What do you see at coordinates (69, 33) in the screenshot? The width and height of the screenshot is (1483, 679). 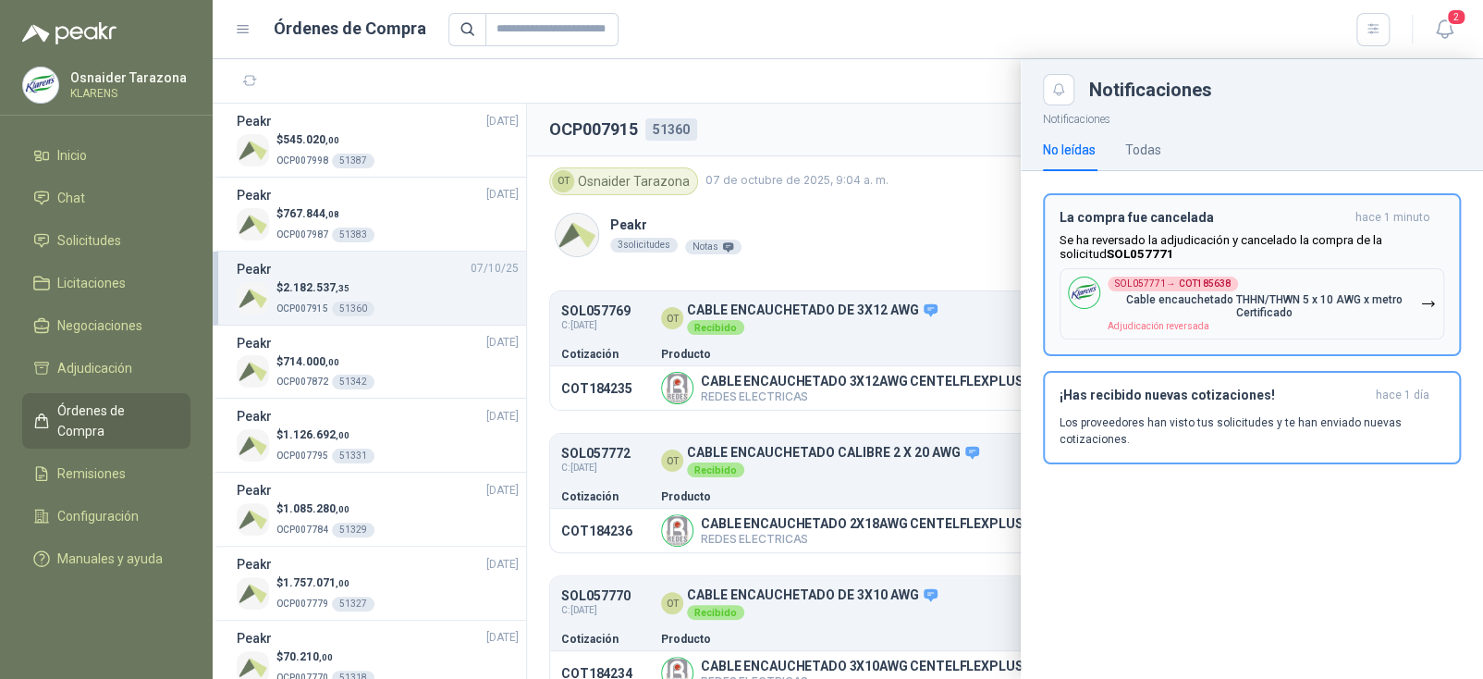 I see `img: Logo peakr` at bounding box center [69, 33].